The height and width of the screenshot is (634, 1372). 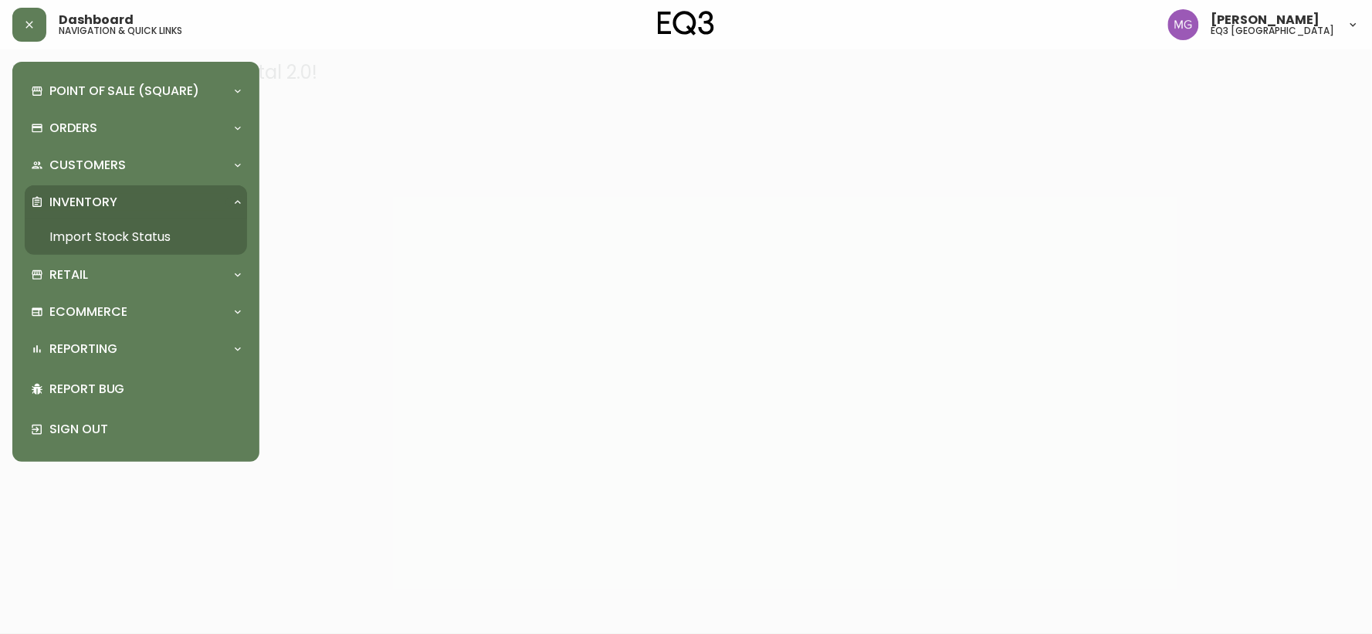 What do you see at coordinates (83, 202) in the screenshot?
I see `p: Inventory` at bounding box center [83, 202].